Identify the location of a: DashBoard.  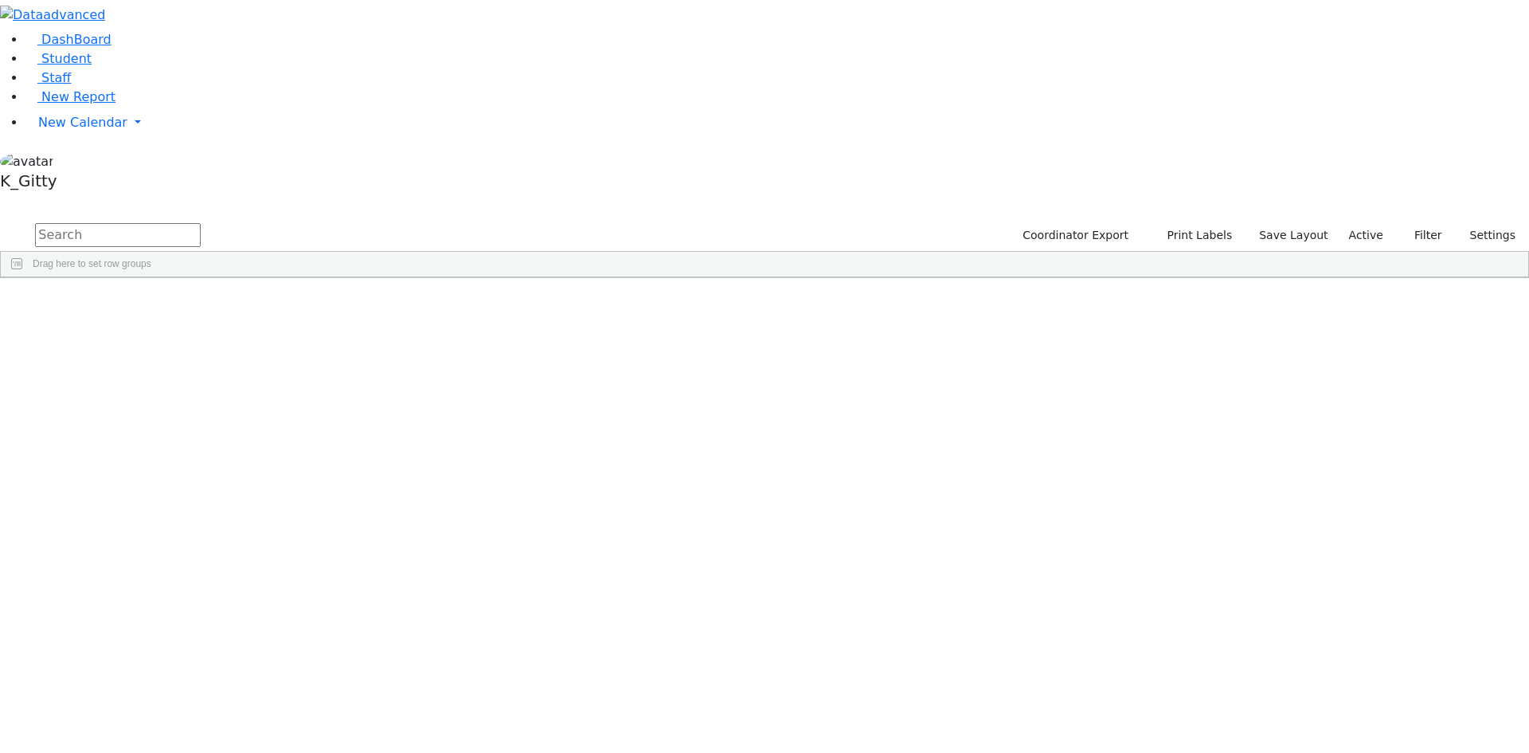
(68, 39).